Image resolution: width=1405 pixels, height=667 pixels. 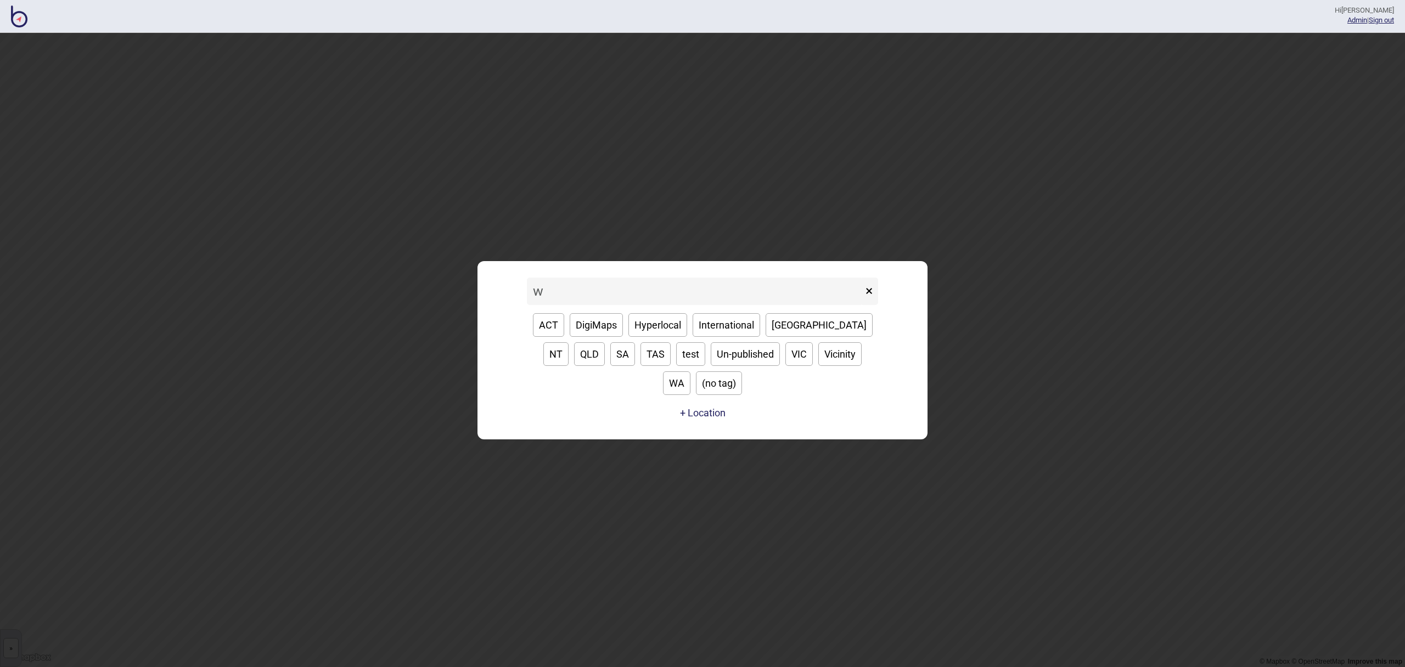 What do you see at coordinates (840, 354) in the screenshot?
I see `button: Vicinity` at bounding box center [840, 354].